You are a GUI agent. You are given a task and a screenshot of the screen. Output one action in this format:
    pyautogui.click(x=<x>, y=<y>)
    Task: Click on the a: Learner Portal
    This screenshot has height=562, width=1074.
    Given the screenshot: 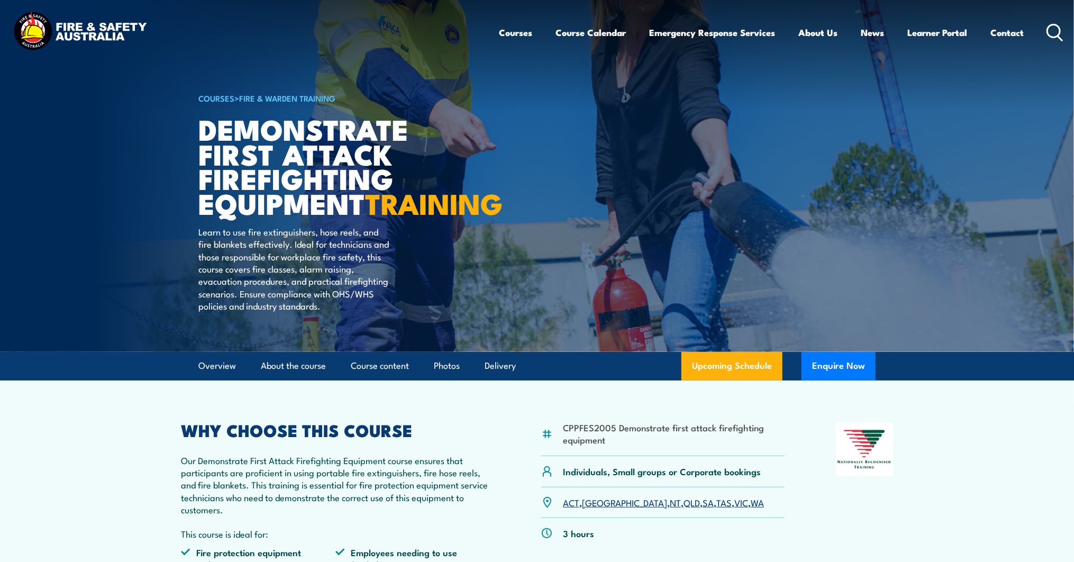 What is the action you would take?
    pyautogui.click(x=938, y=32)
    